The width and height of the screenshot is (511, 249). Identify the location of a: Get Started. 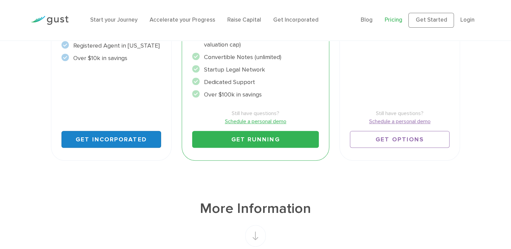
(431, 20).